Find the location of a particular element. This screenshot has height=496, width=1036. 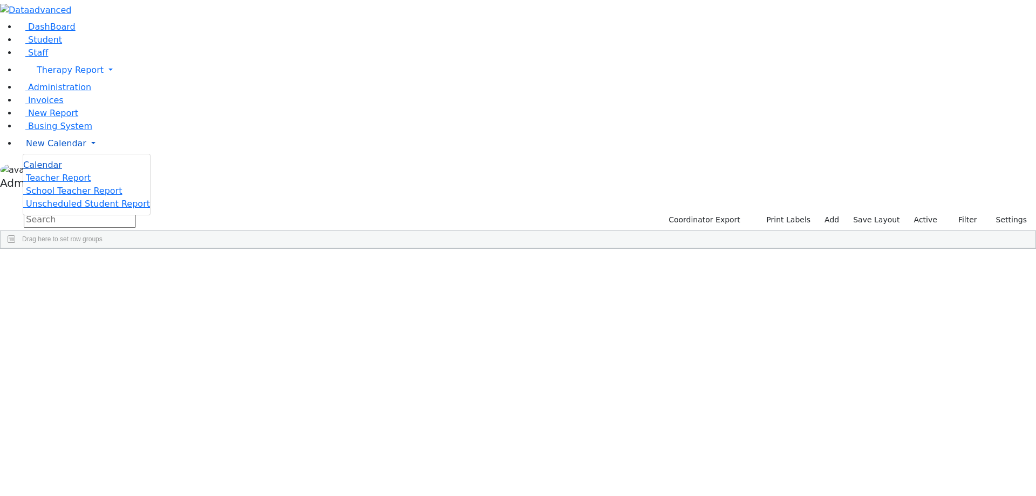

span: Invoices is located at coordinates (46, 100).